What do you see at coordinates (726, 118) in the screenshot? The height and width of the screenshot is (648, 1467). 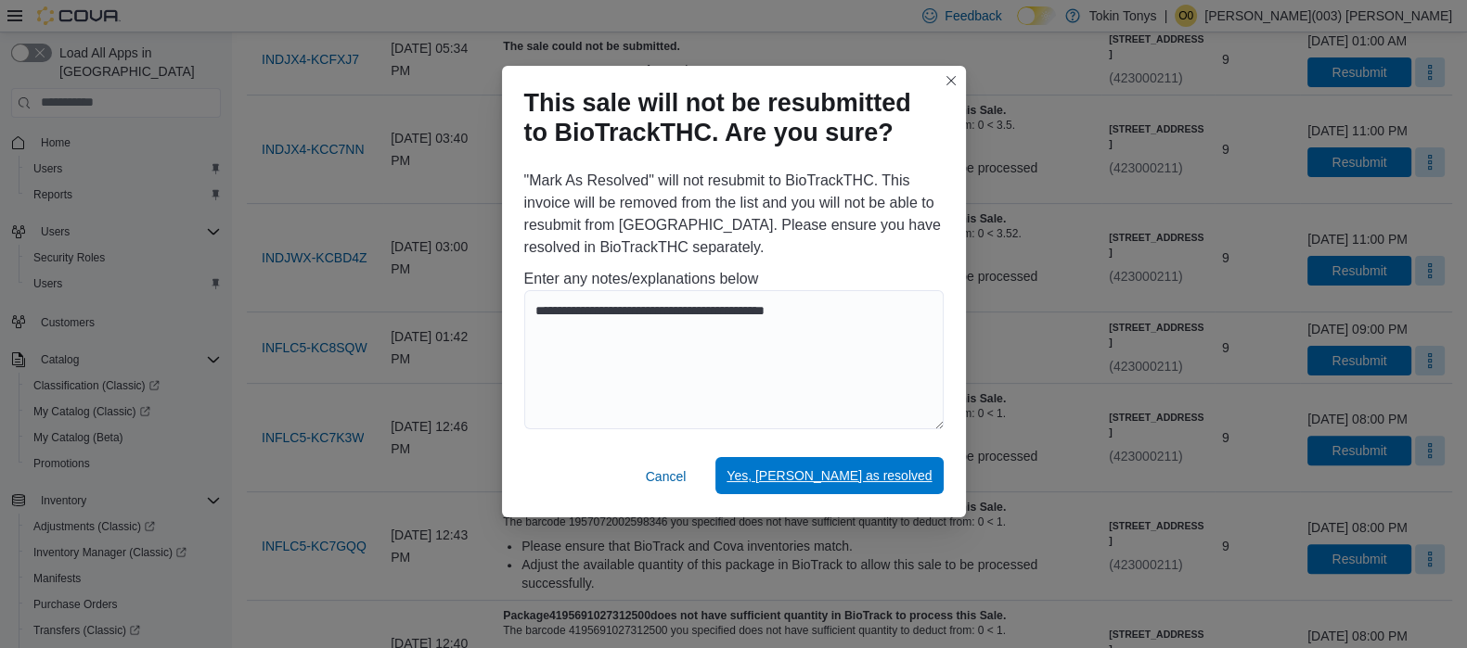 I see `h1: This sale will not be resubmitted to BioTrackTHC. Are you sure?` at bounding box center [726, 118].